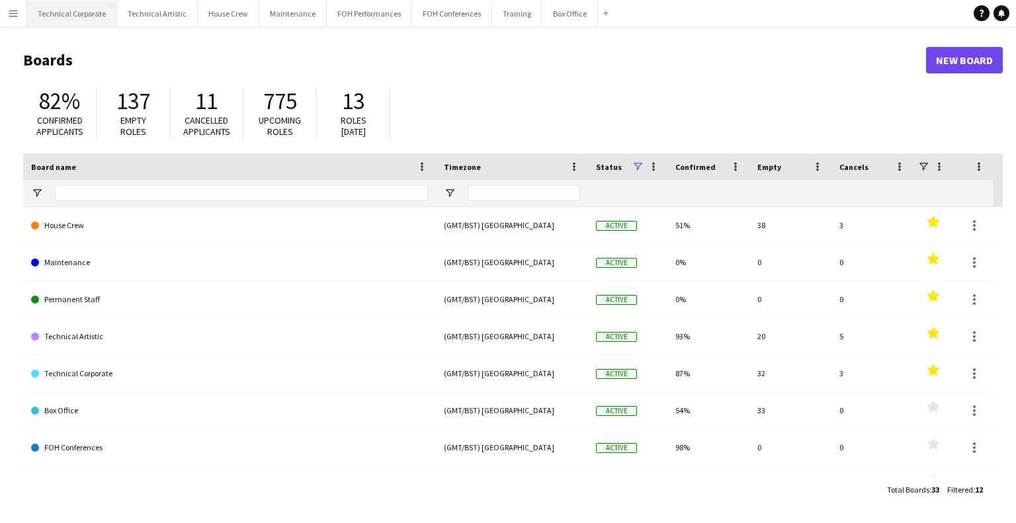 This screenshot has width=1016, height=523. What do you see at coordinates (708, 447) in the screenshot?
I see `div: 98%` at bounding box center [708, 447].